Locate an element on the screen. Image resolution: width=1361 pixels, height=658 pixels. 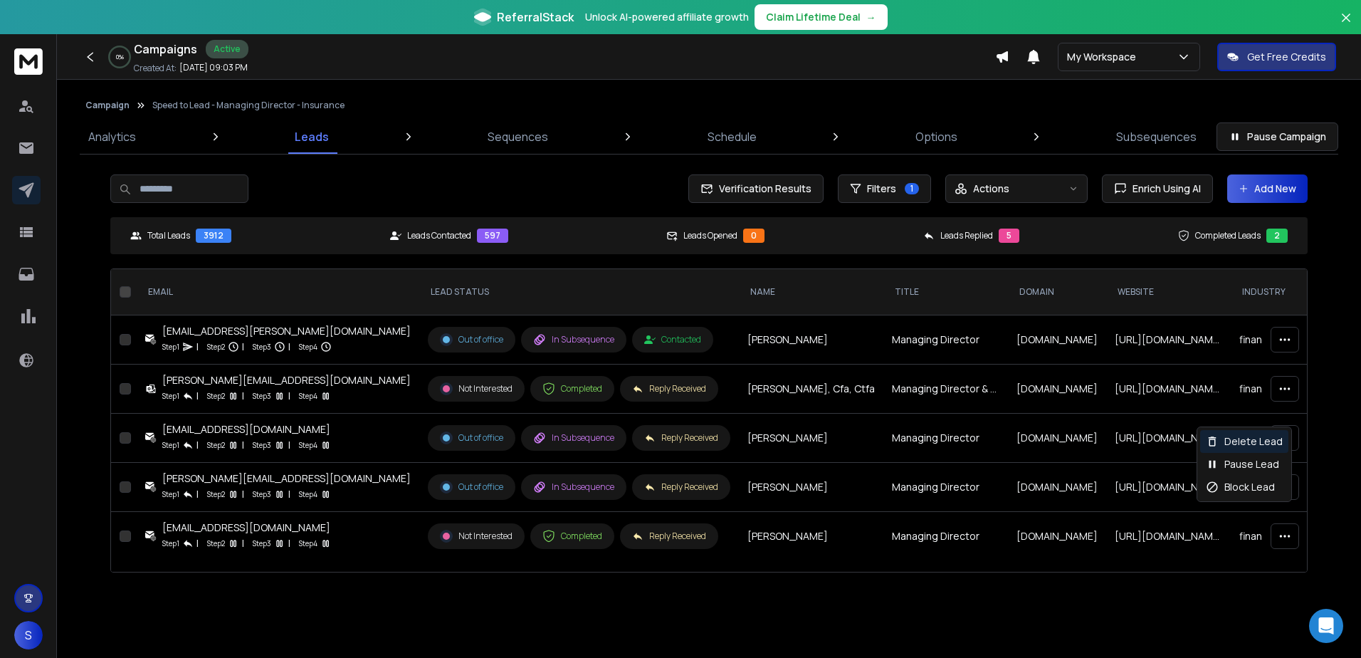
p: Pause Lead is located at coordinates (1251, 464).